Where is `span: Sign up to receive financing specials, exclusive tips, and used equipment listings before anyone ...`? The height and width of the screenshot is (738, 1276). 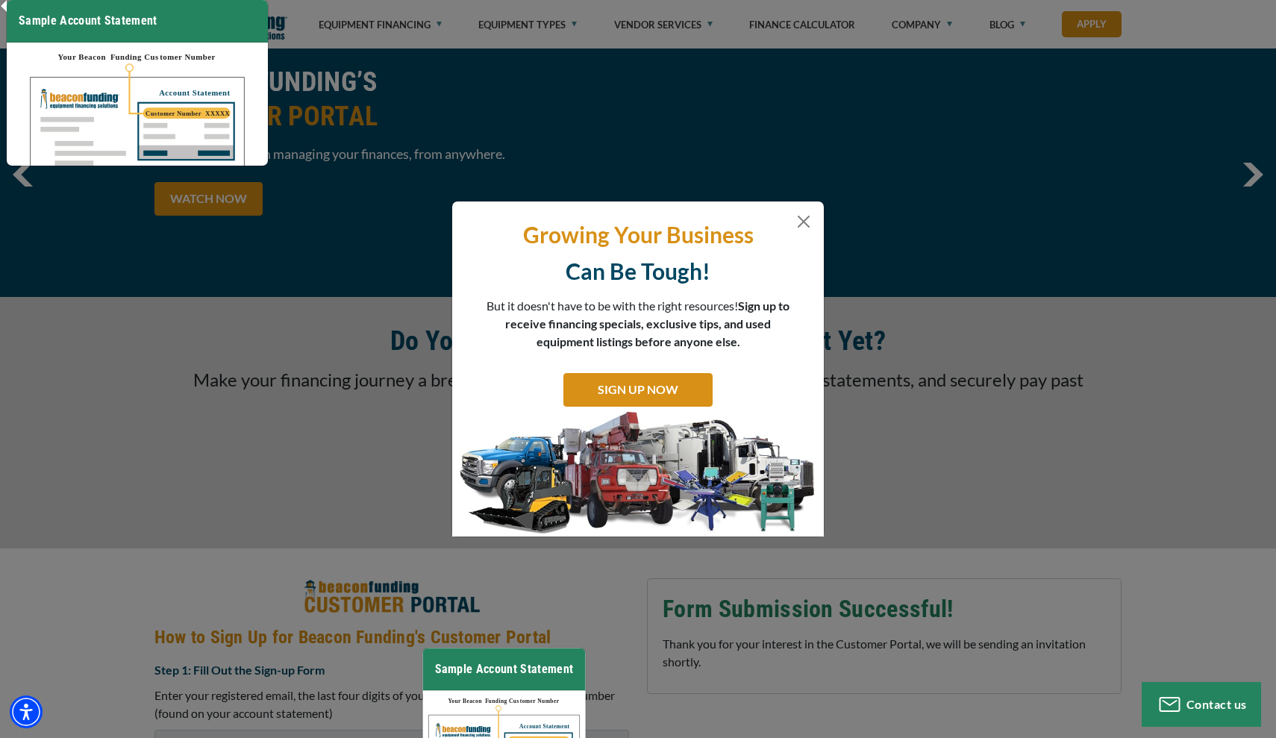 span: Sign up to receive financing specials, exclusive tips, and used equipment listings before anyone ... is located at coordinates (647, 323).